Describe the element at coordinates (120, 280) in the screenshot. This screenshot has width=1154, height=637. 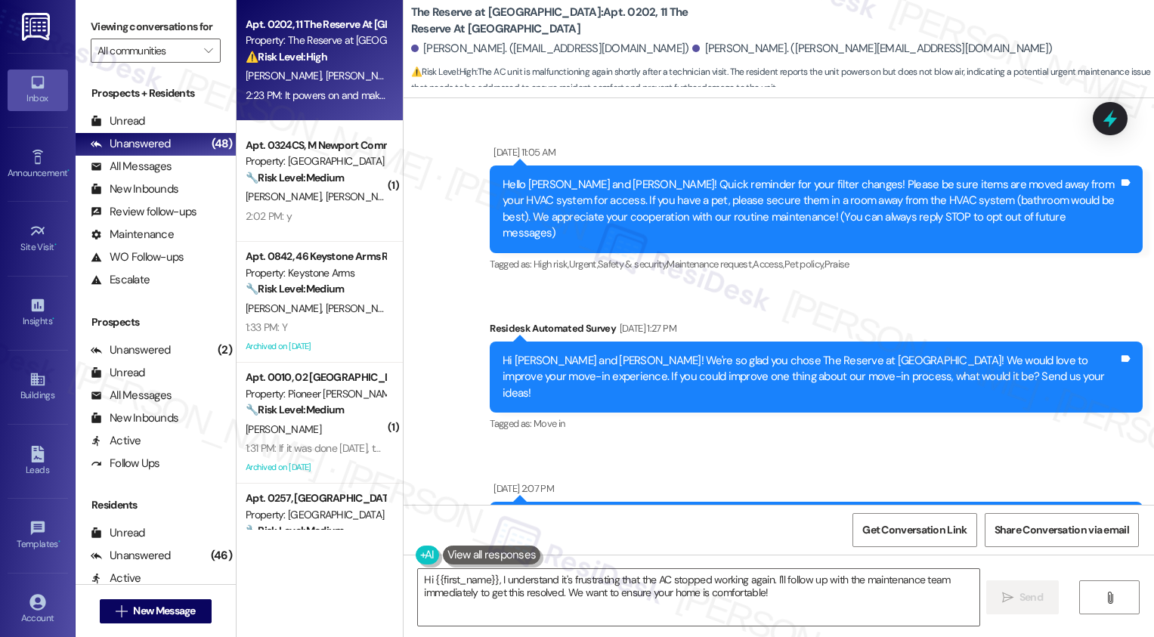
I see `div: Escalate` at that location.